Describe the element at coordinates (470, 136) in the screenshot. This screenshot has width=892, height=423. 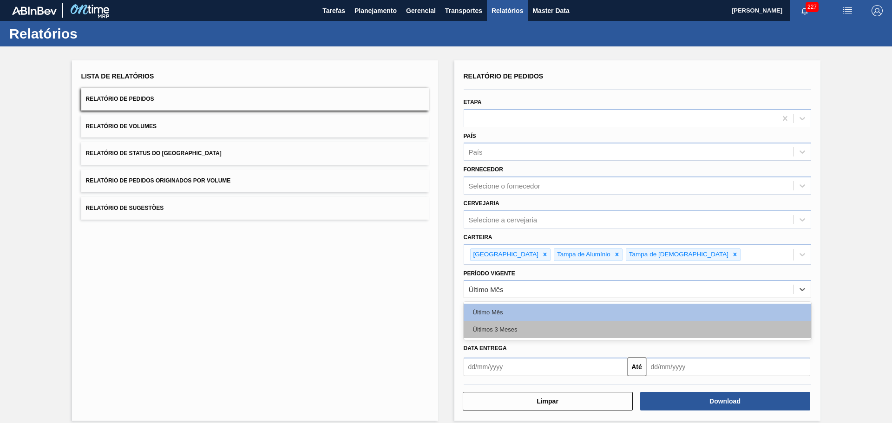
I see `label: País` at that location.